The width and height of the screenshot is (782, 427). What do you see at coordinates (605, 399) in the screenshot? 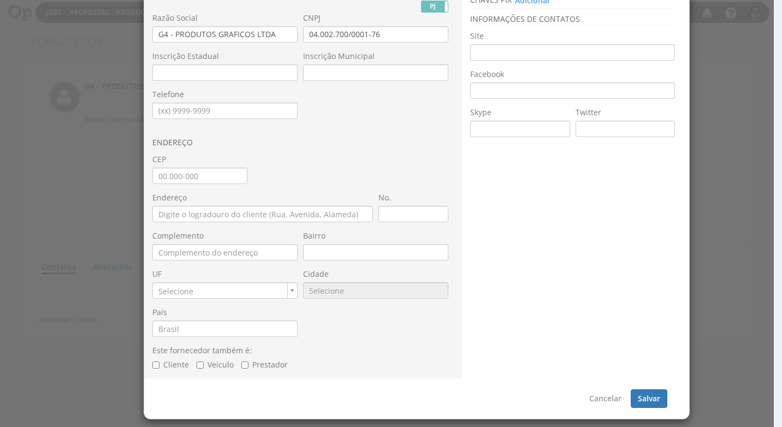
I see `button: Cancelar` at bounding box center [605, 399].